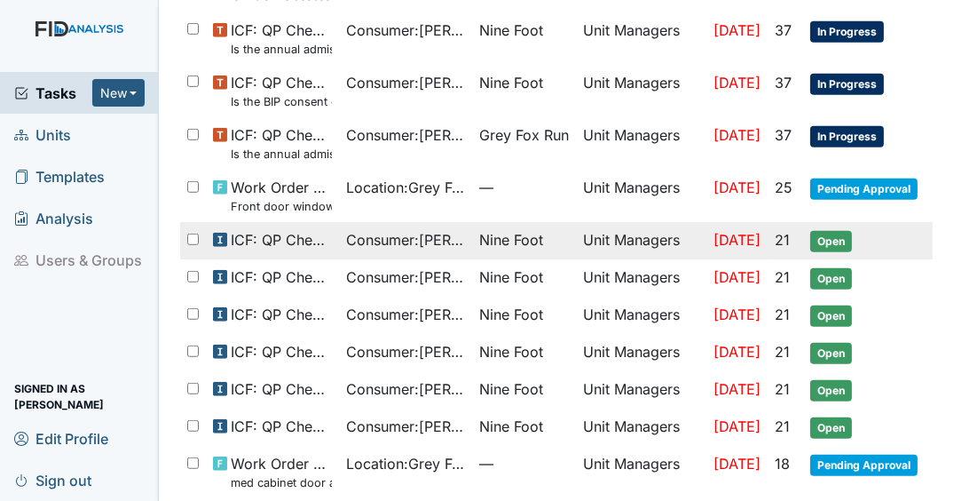 This screenshot has width=954, height=501. What do you see at coordinates (53, 93) in the screenshot?
I see `a: Tasks` at bounding box center [53, 93].